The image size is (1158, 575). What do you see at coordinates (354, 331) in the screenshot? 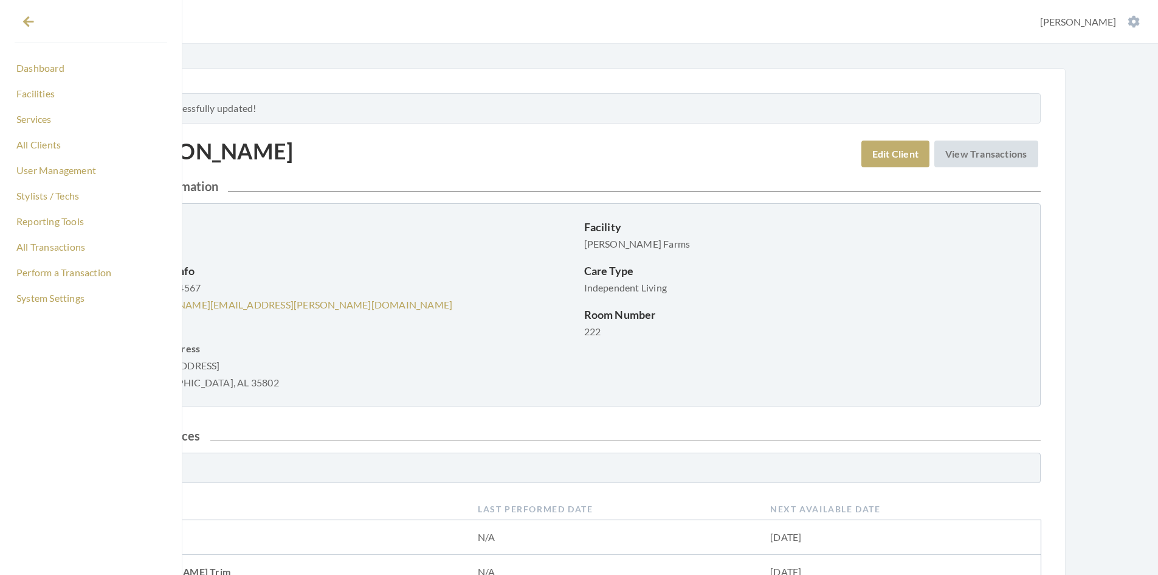
I see `p: Address` at bounding box center [354, 331].